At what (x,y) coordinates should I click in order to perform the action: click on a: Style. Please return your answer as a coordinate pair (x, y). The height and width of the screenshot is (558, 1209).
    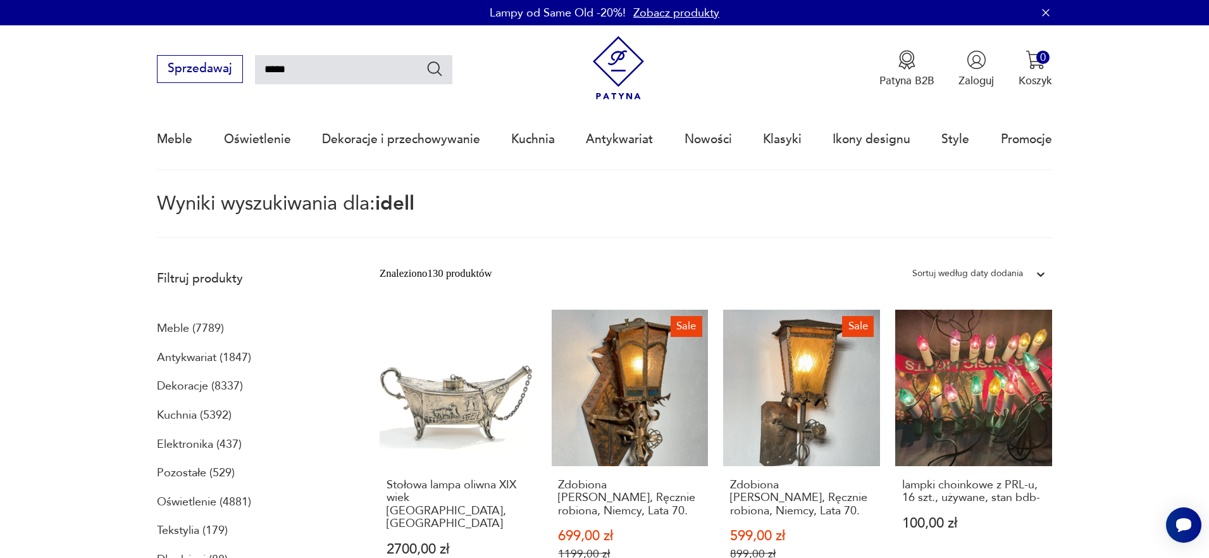
    Looking at the image, I should click on (956, 139).